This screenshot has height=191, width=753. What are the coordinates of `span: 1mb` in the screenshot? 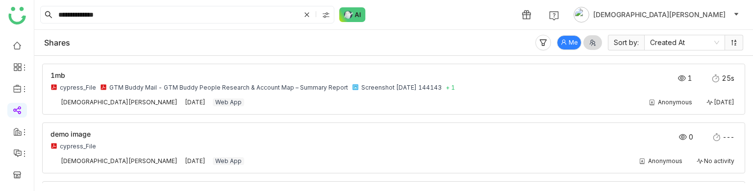 It's located at (58, 75).